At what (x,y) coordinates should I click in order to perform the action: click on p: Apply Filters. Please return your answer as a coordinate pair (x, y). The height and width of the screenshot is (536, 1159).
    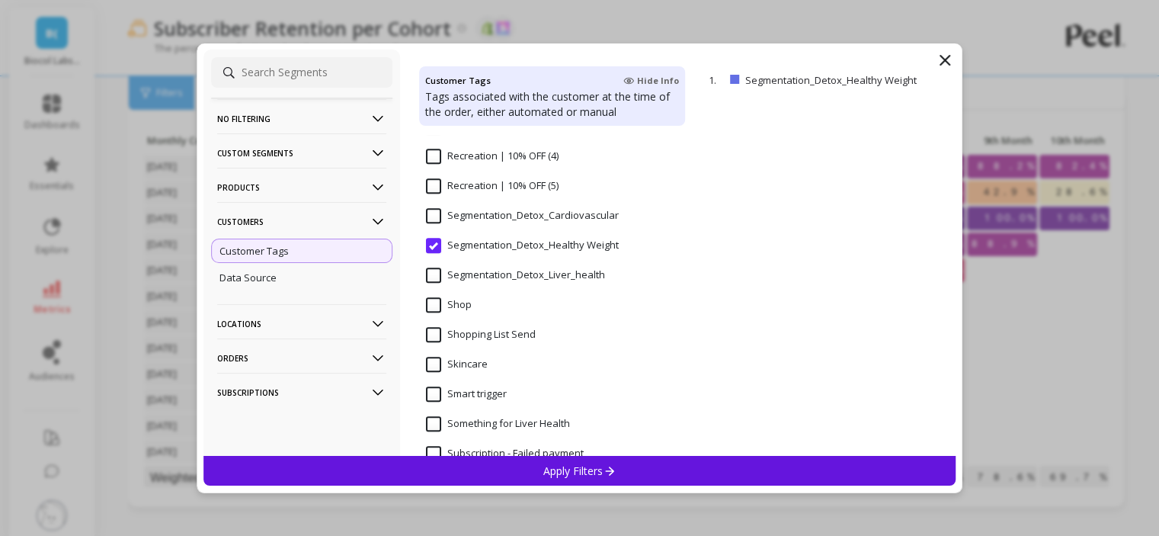
    Looking at the image, I should click on (579, 470).